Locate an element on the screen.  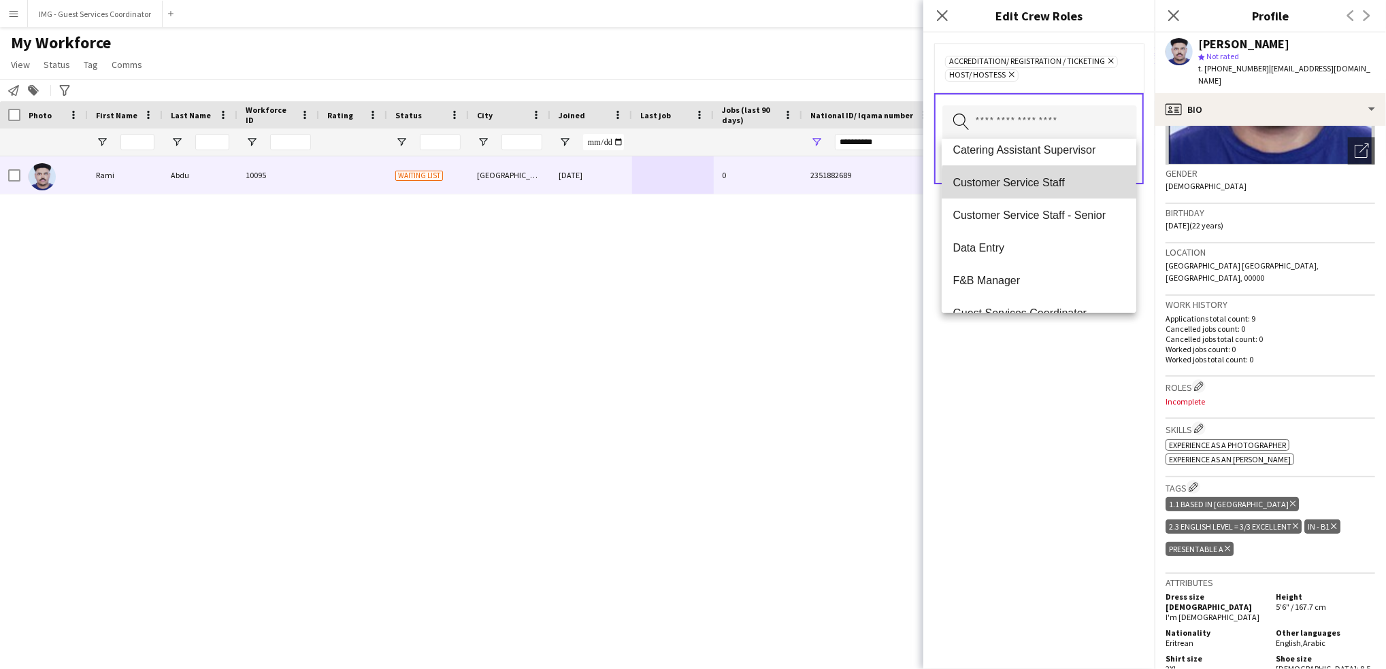
span: English , is located at coordinates (1289, 643).